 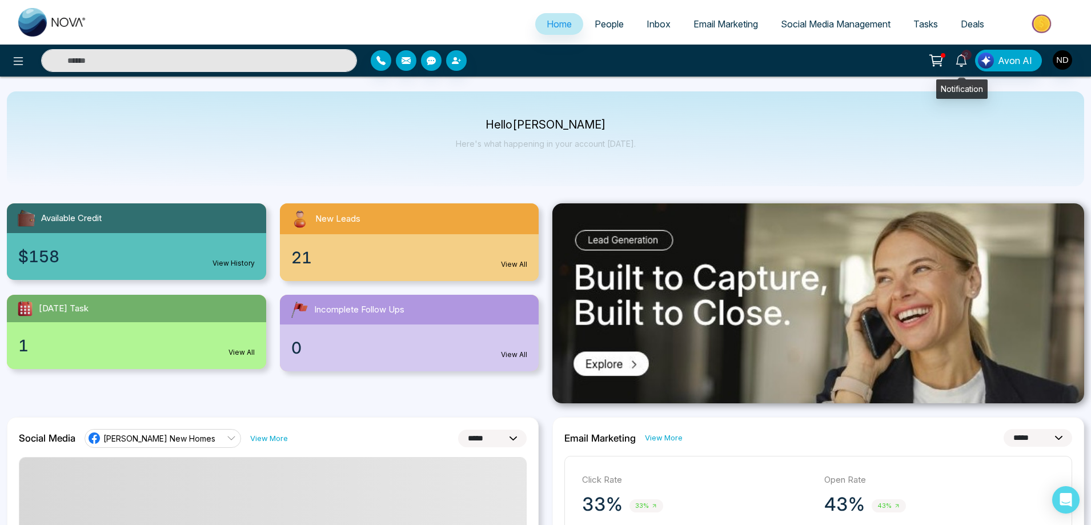 What do you see at coordinates (47, 438) in the screenshot?
I see `h2: Social Media` at bounding box center [47, 438].